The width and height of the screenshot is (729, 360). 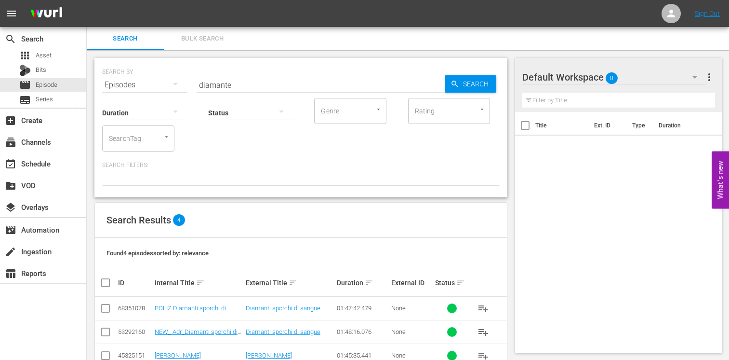 I want to click on div: Episodes, so click(x=145, y=85).